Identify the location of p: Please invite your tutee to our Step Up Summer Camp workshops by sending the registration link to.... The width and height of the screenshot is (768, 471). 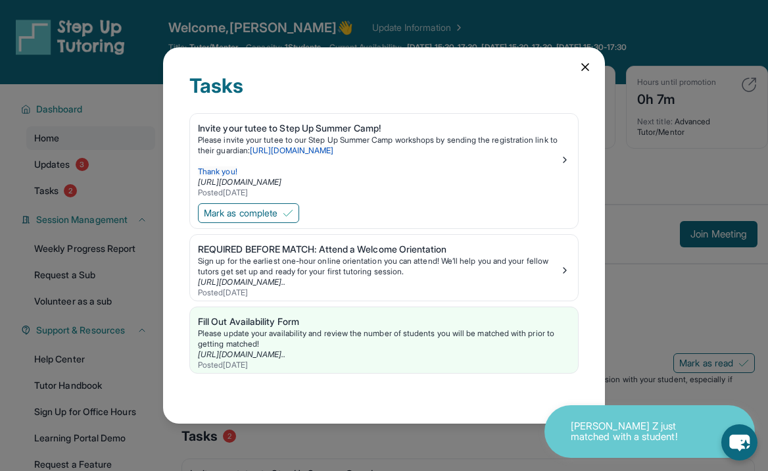
(379, 145).